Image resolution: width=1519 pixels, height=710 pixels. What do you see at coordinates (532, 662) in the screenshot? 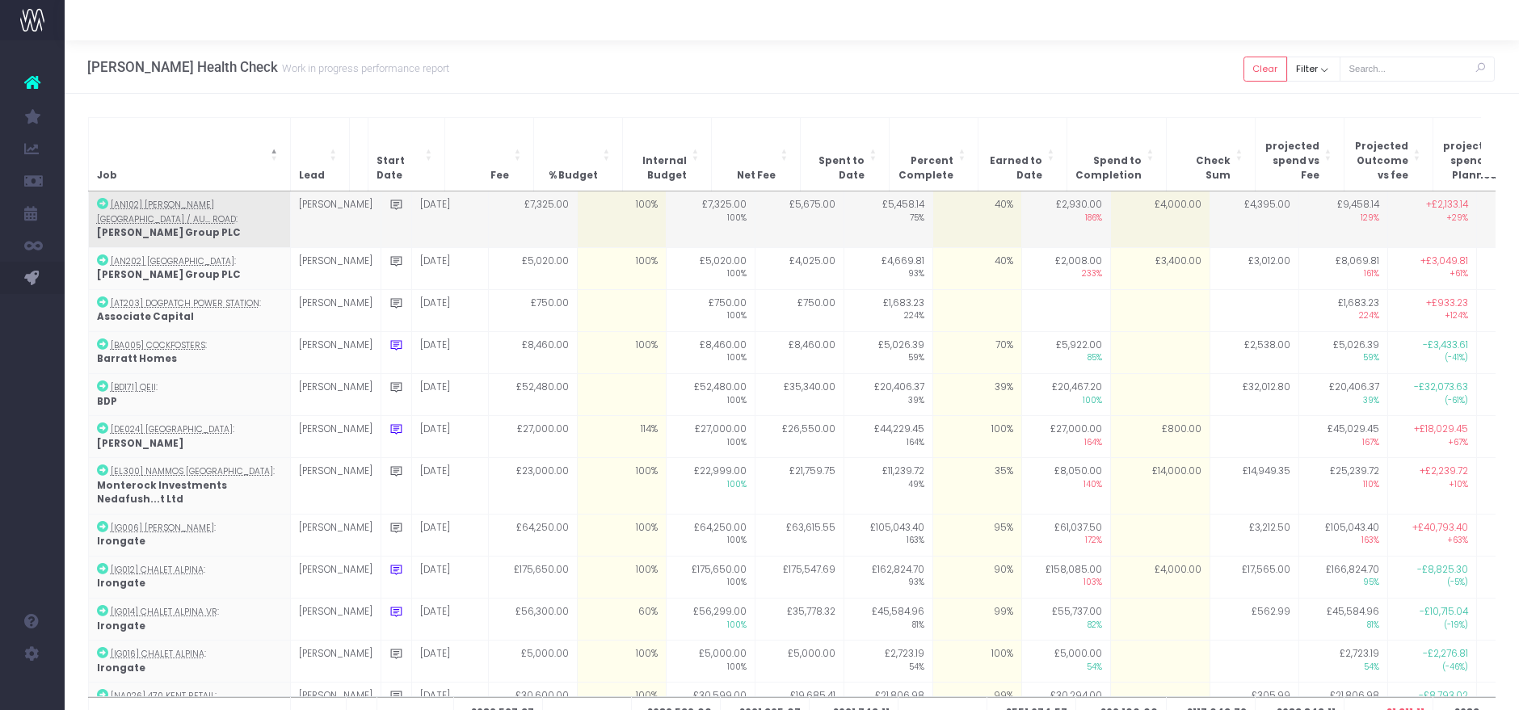
I see `td: £5,000.00` at bounding box center [532, 662].